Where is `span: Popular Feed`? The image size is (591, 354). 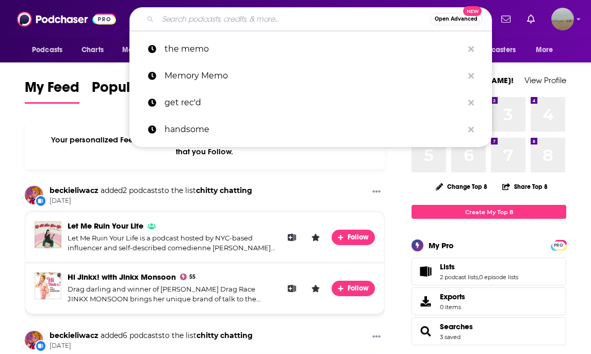 span: Popular Feed is located at coordinates (136, 90).